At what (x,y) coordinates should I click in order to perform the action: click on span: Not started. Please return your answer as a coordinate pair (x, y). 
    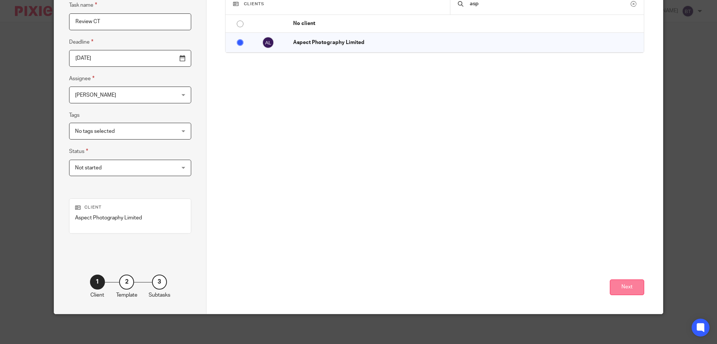
    Looking at the image, I should click on (88, 168).